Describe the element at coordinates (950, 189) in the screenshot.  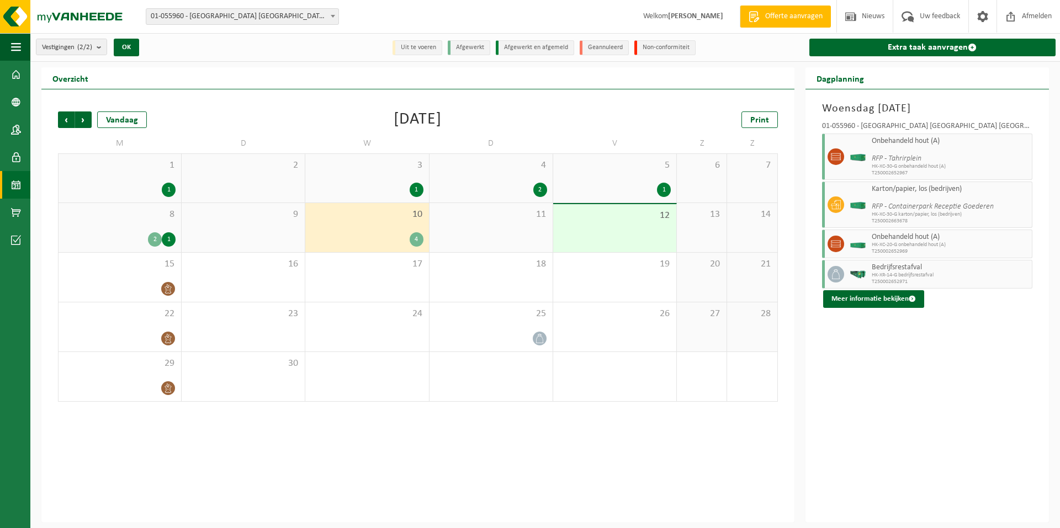
I see `span: Karton/papier, los (bedrijven)` at that location.